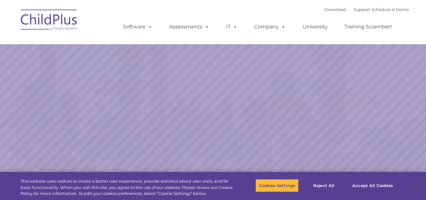  I want to click on a: University, so click(315, 27).